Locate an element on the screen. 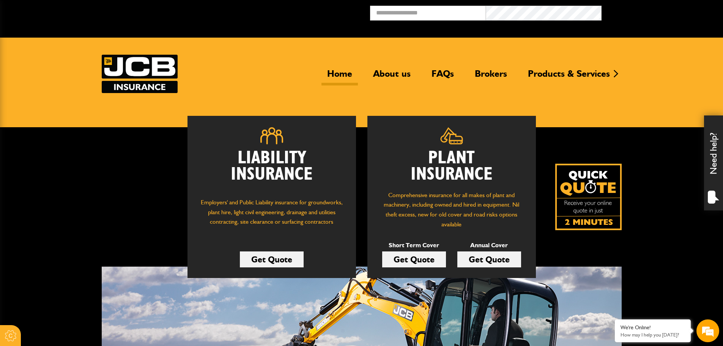 This screenshot has width=723, height=346. h2: Plant Insurance is located at coordinates (452, 166).